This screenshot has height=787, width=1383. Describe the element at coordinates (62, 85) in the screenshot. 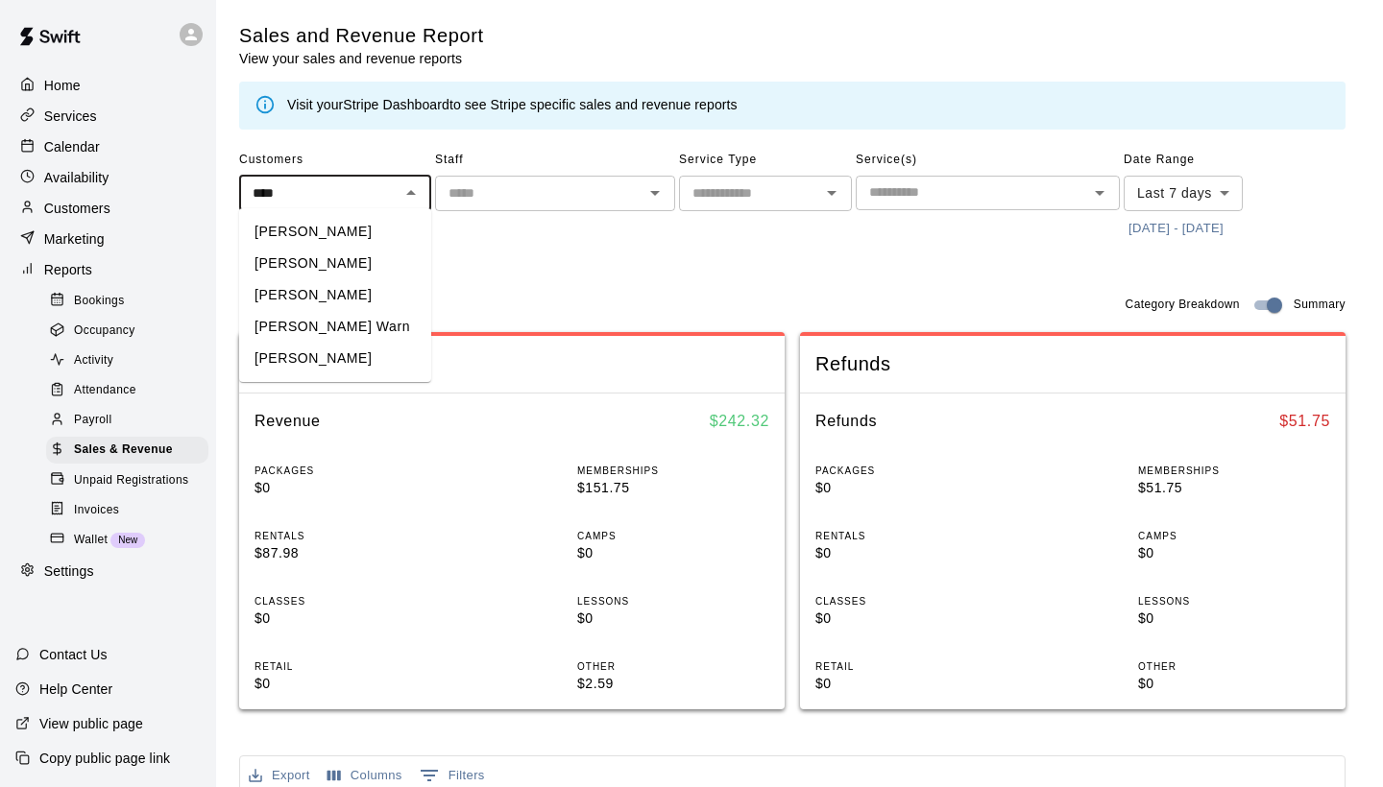

I see `p: Home` at that location.